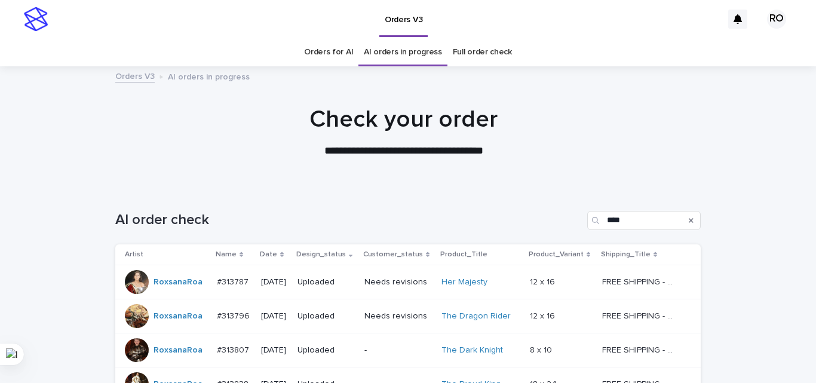 This screenshot has height=383, width=816. What do you see at coordinates (776, 19) in the screenshot?
I see `div: RO` at bounding box center [776, 19].